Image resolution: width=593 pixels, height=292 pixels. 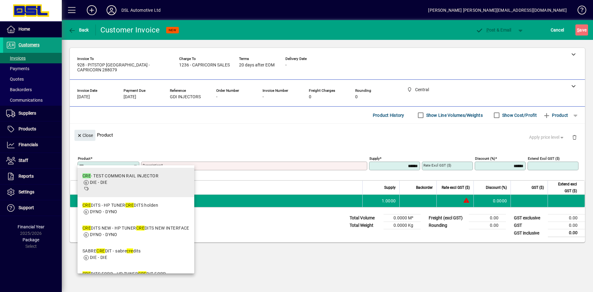 I want to click on span: GDI INJECTORS, so click(x=185, y=97).